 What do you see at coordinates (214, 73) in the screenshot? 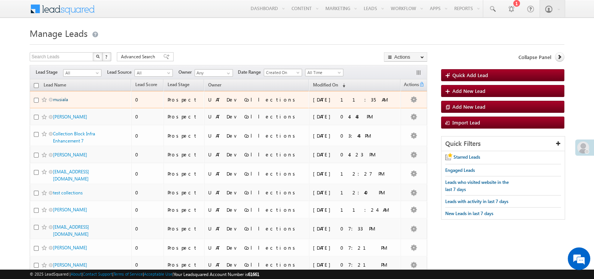
I see `input: Type to Search` at bounding box center [214, 73].